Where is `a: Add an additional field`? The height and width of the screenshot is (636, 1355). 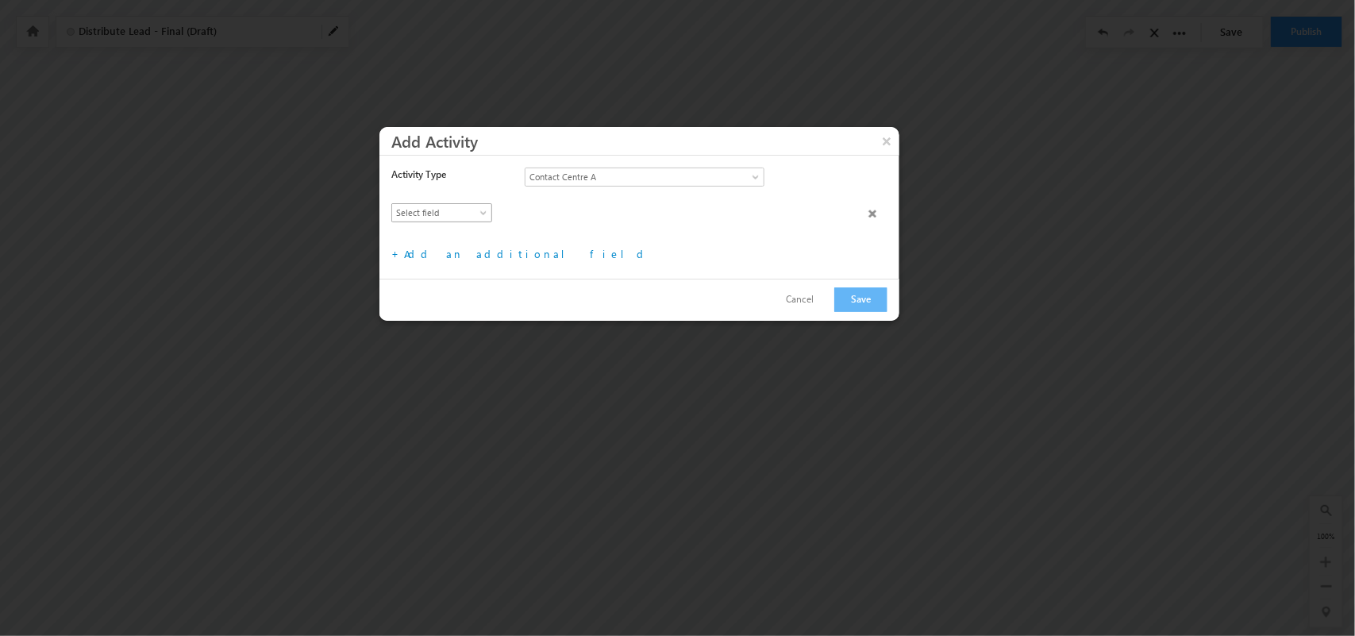 a: Add an additional field is located at coordinates (526, 253).